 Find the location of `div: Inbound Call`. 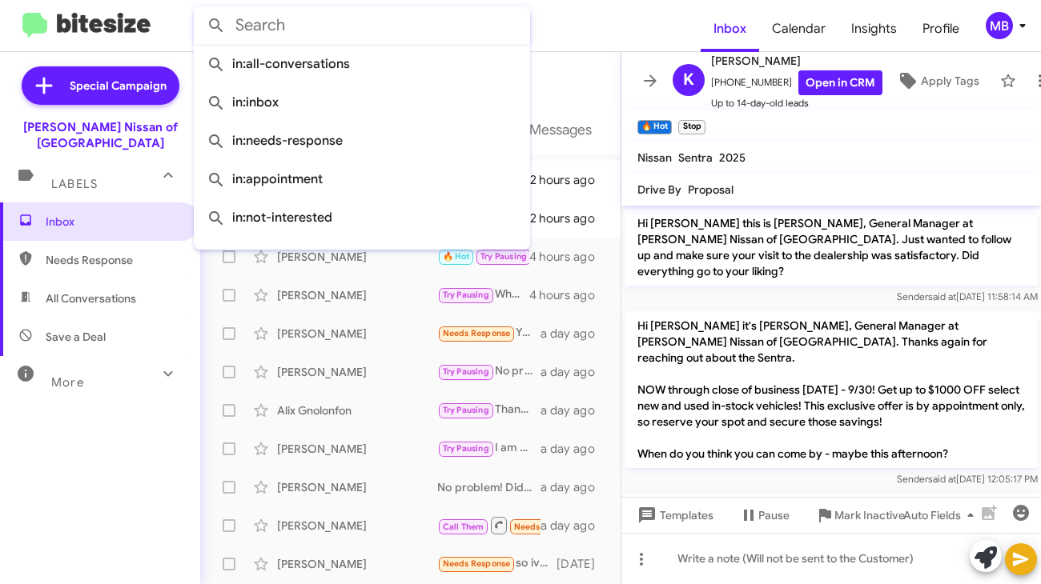

div: Inbound Call is located at coordinates (488, 525).